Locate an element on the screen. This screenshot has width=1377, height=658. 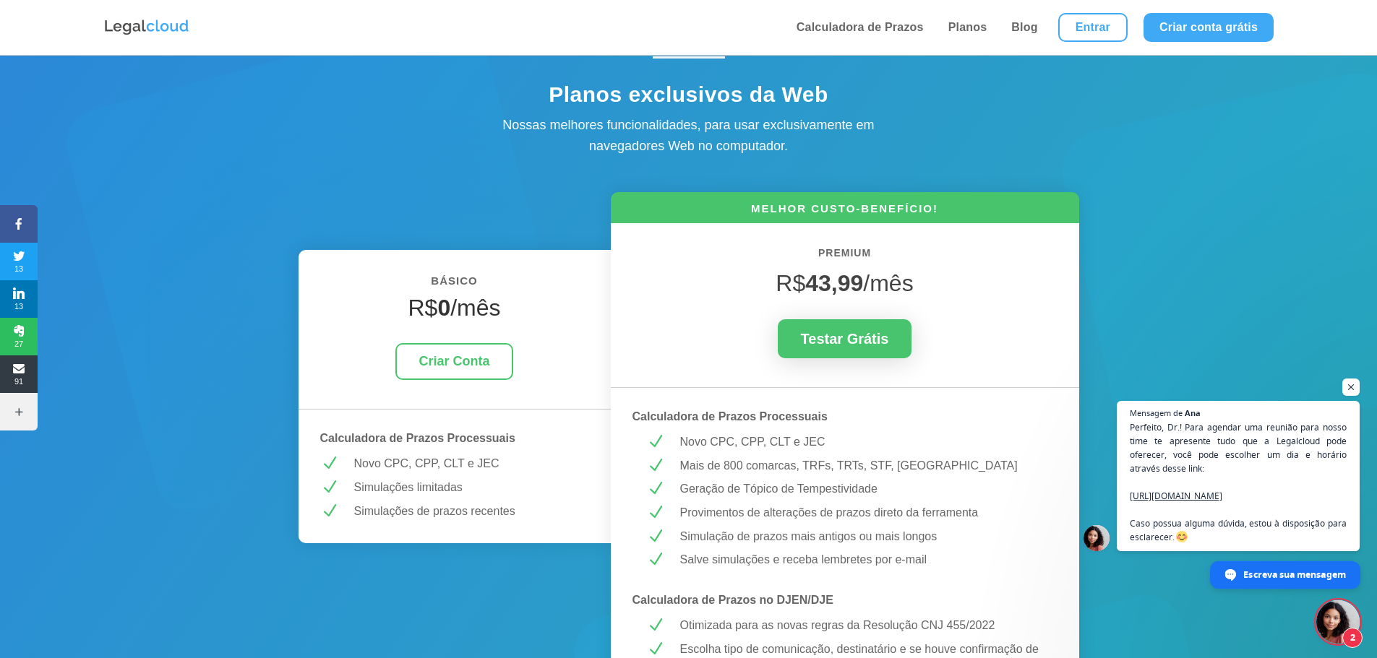
p: Simulação de prazos mais antigos ou mais longos is located at coordinates (861, 537).